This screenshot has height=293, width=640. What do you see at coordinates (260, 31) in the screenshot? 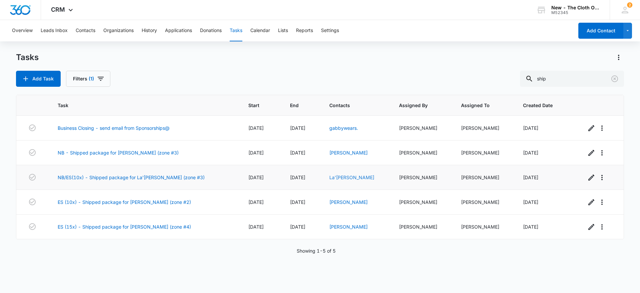
I see `button: Calendar` at bounding box center [260, 31].